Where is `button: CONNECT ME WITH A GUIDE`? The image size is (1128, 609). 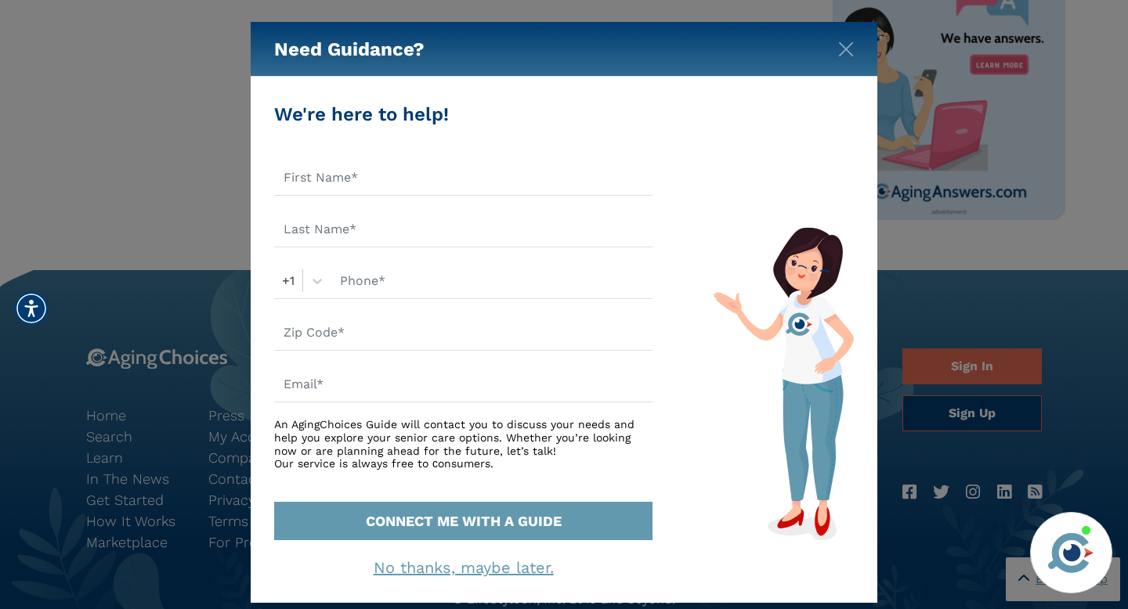 button: CONNECT ME WITH A GUIDE is located at coordinates (463, 521).